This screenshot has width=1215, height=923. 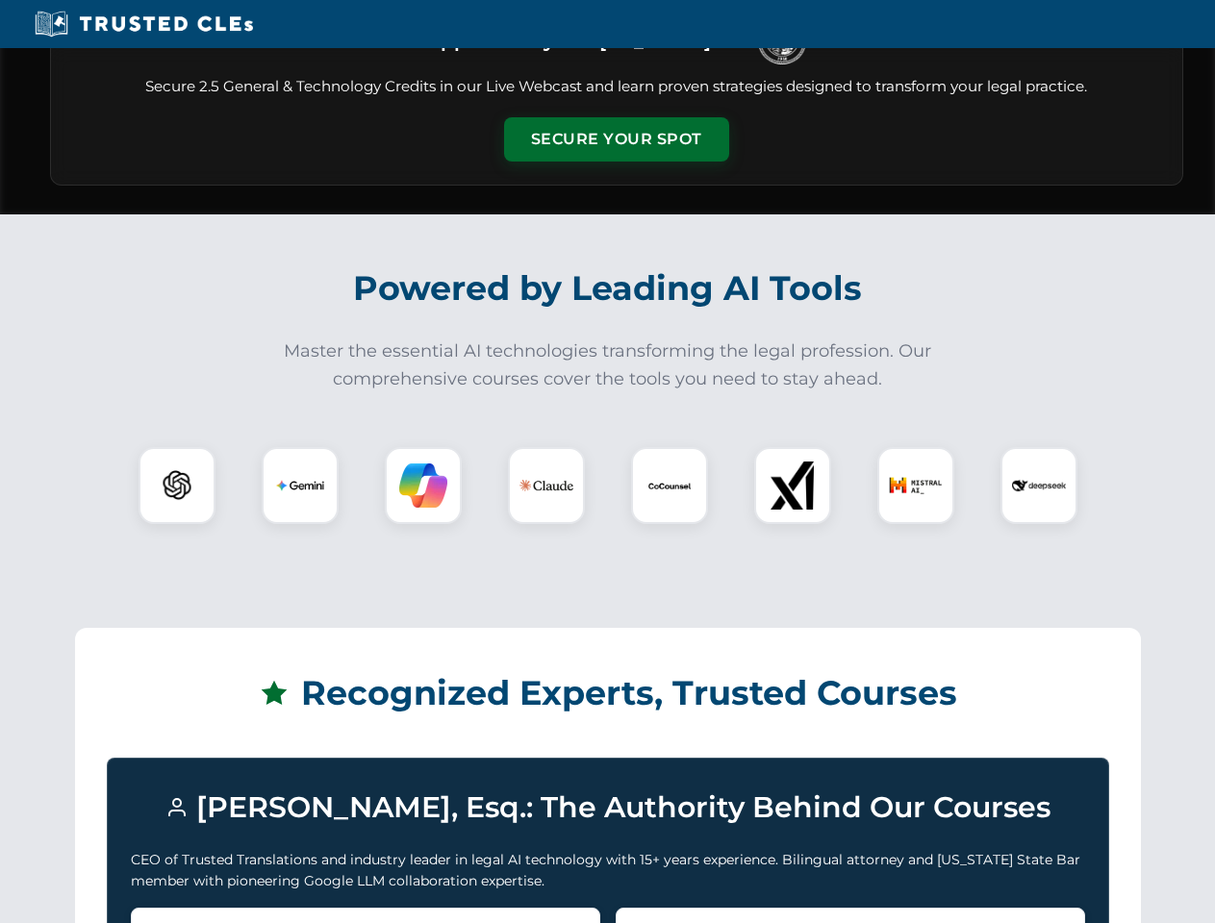 What do you see at coordinates (143, 24) in the screenshot?
I see `img: Trusted CLEs` at bounding box center [143, 24].